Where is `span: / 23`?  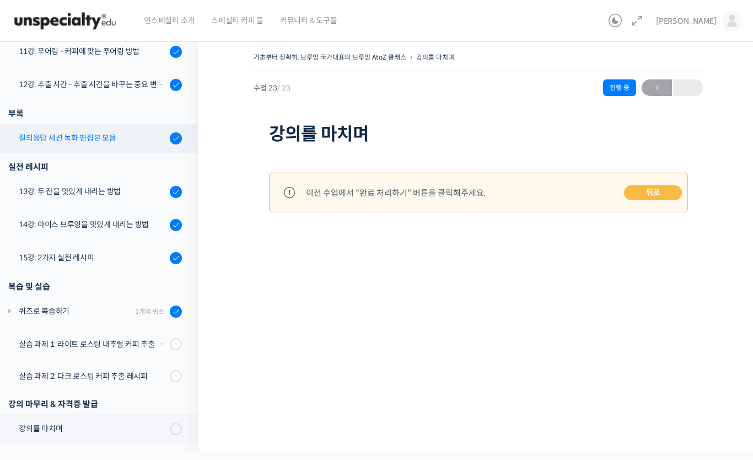 span: / 23 is located at coordinates (284, 88).